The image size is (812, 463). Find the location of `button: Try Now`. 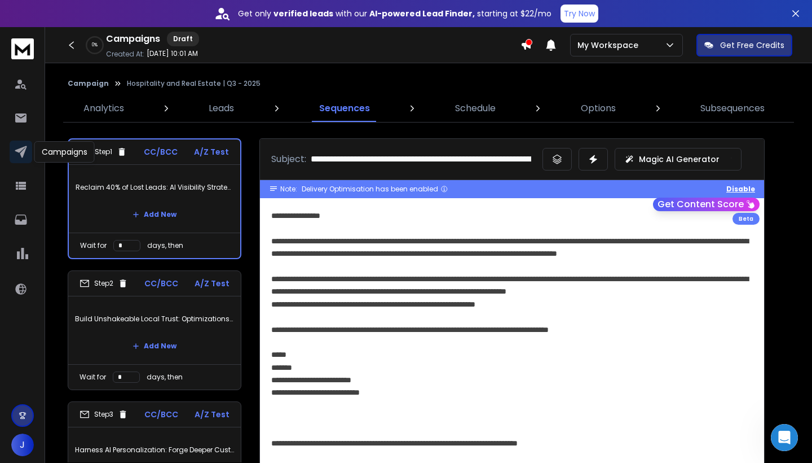

button: Try Now is located at coordinates (579, 14).